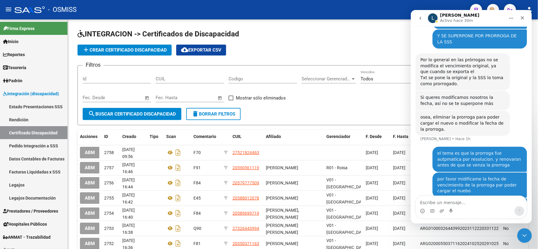 This screenshot has width=538, height=249. What do you see at coordinates (109, 152) in the screenshot?
I see `span: 2758` at bounding box center [109, 152].